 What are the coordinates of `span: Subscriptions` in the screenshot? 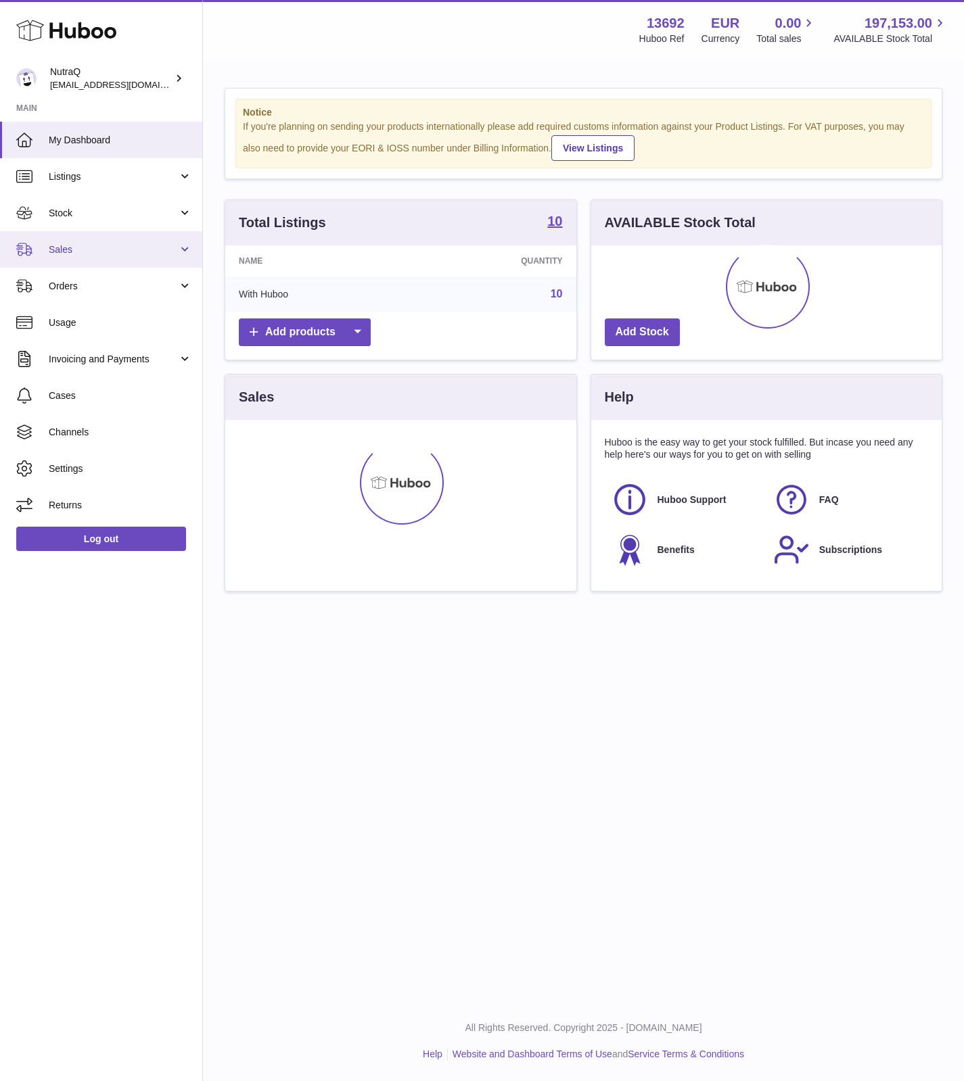 It's located at (850, 550).